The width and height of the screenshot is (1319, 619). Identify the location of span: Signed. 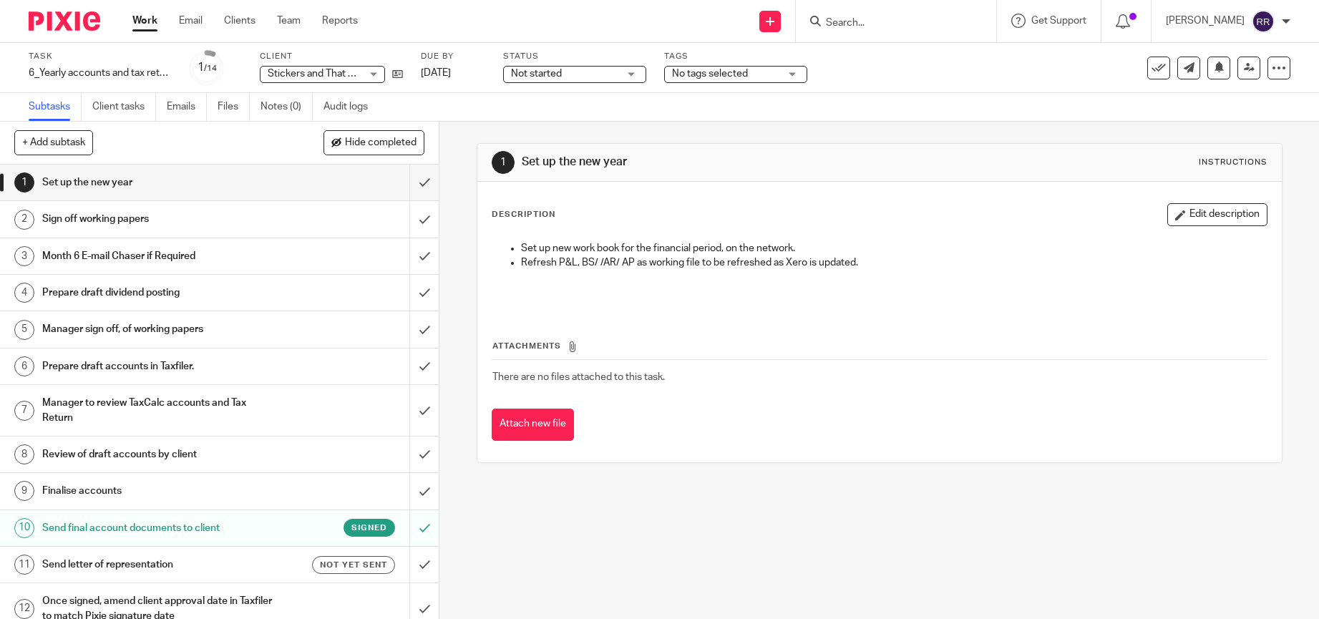
(369, 528).